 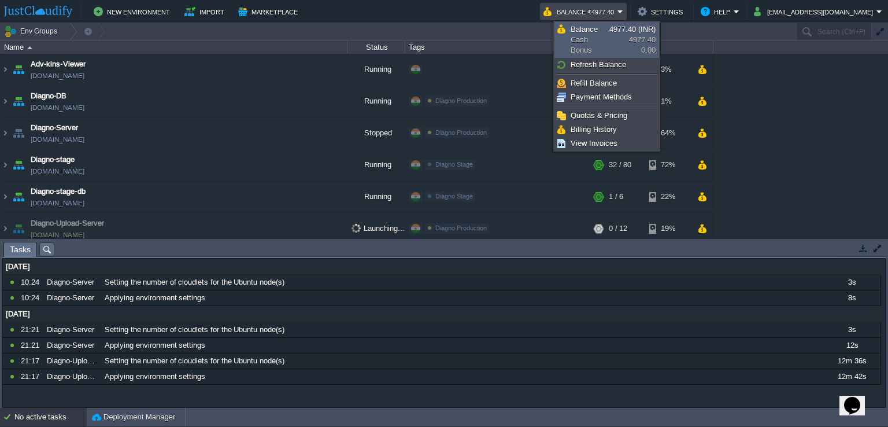 I want to click on div: 12s, so click(x=852, y=345).